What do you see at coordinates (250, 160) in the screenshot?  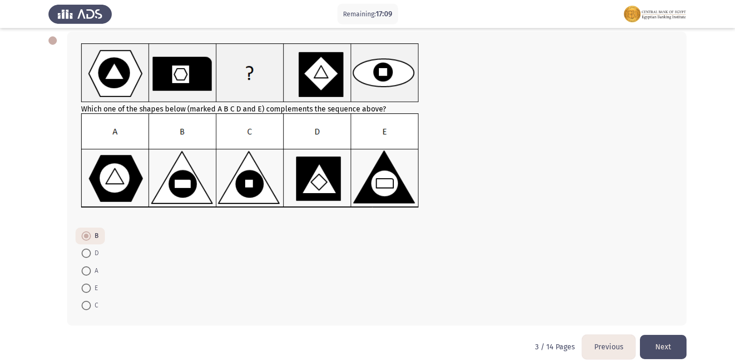 I see `img: UkFYMDA5MUIucG5nMTYyMjAzMzI0NzA2Ng==.png` at bounding box center [250, 160].